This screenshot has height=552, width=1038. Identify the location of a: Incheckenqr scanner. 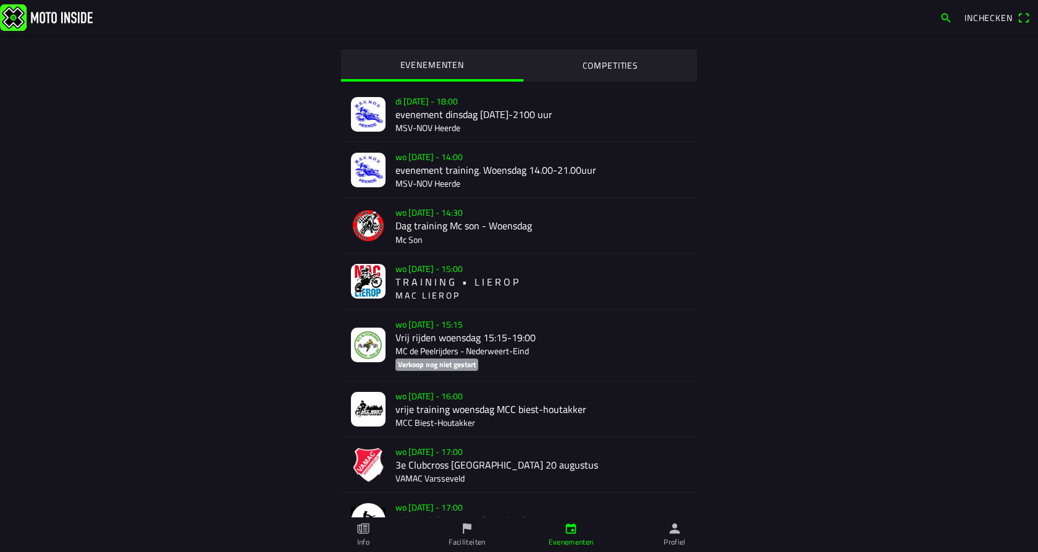
(996, 17).